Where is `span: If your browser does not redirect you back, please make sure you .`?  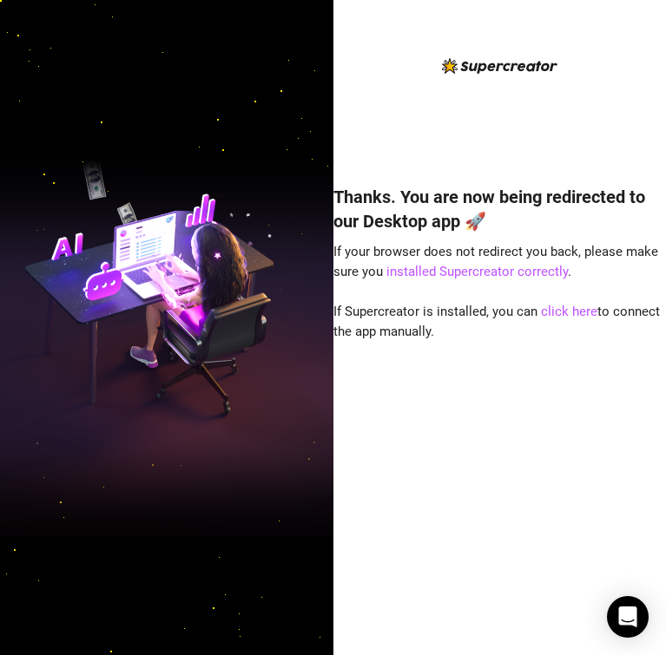 span: If your browser does not redirect you back, please make sure you . is located at coordinates (496, 262).